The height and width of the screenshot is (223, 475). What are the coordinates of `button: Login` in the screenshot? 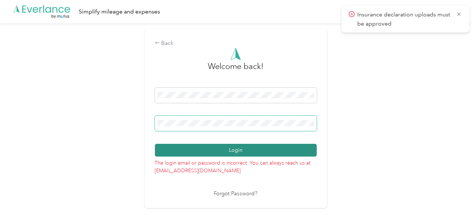 It's located at (236, 150).